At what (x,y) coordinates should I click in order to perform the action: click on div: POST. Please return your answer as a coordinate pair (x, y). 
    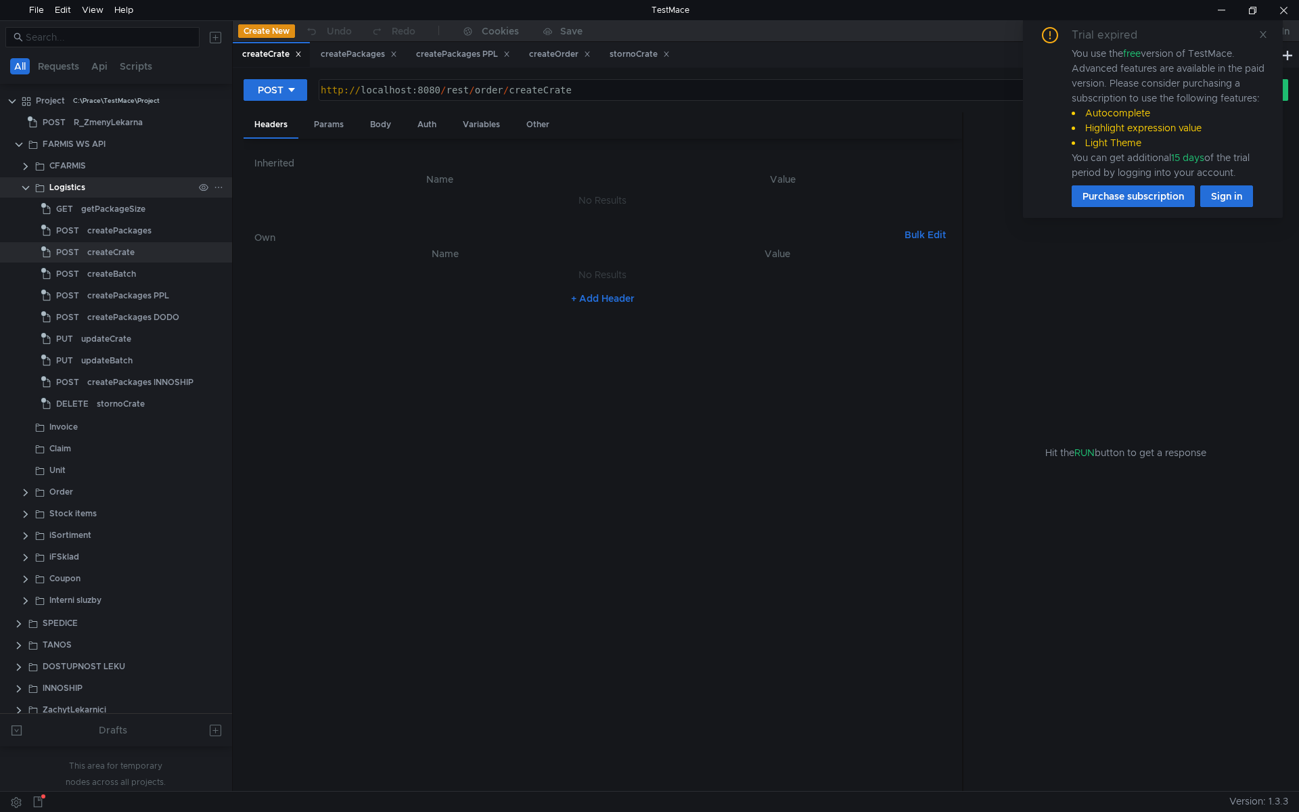
    Looking at the image, I should click on (271, 90).